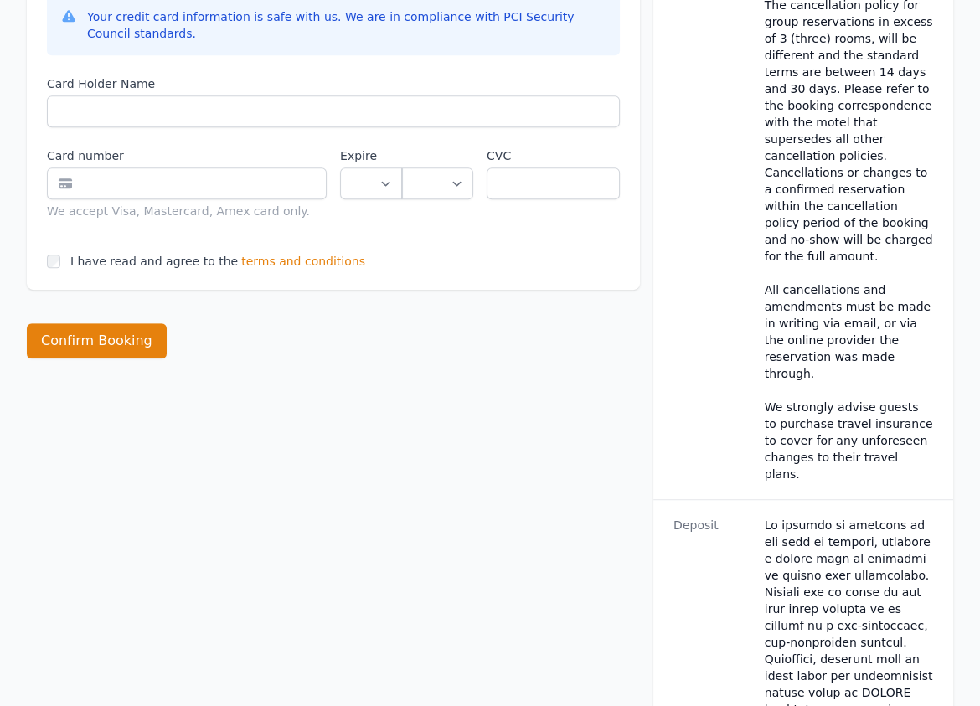 This screenshot has height=706, width=980. I want to click on label: Expire, so click(371, 156).